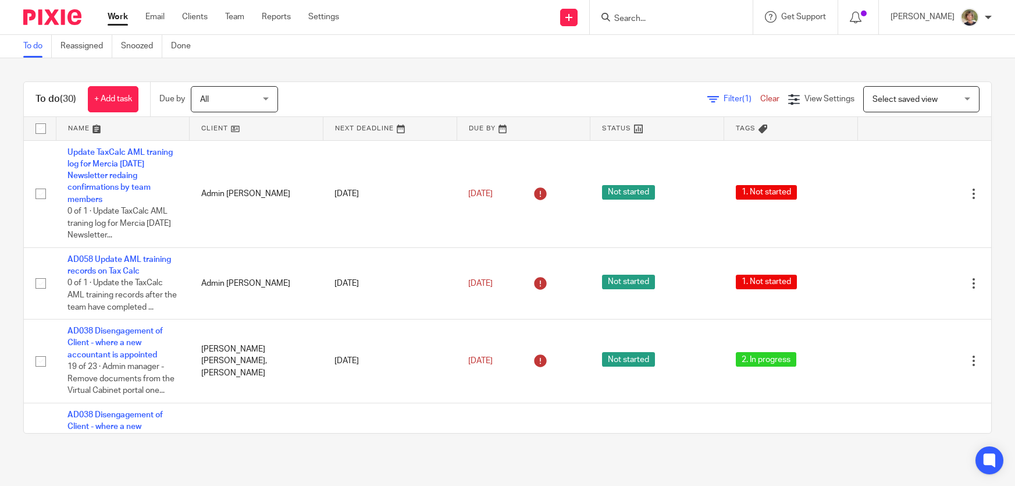  I want to click on input: Search, so click(666, 19).